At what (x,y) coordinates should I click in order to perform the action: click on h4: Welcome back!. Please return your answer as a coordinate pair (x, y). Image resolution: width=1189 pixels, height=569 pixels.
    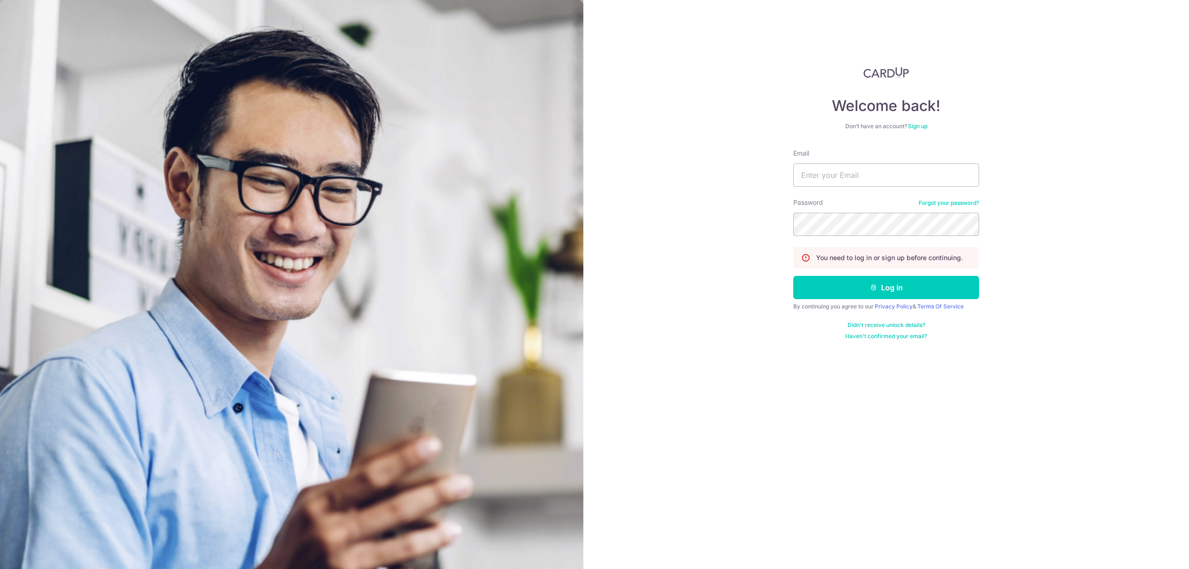
    Looking at the image, I should click on (886, 106).